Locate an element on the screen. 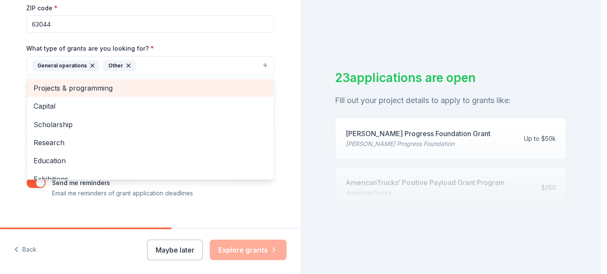  span: Scholarship is located at coordinates (150, 125).